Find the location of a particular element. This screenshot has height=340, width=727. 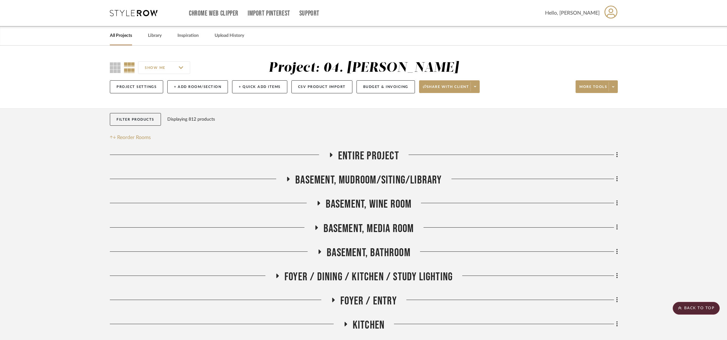

a: Import Pinterest is located at coordinates (269, 13).